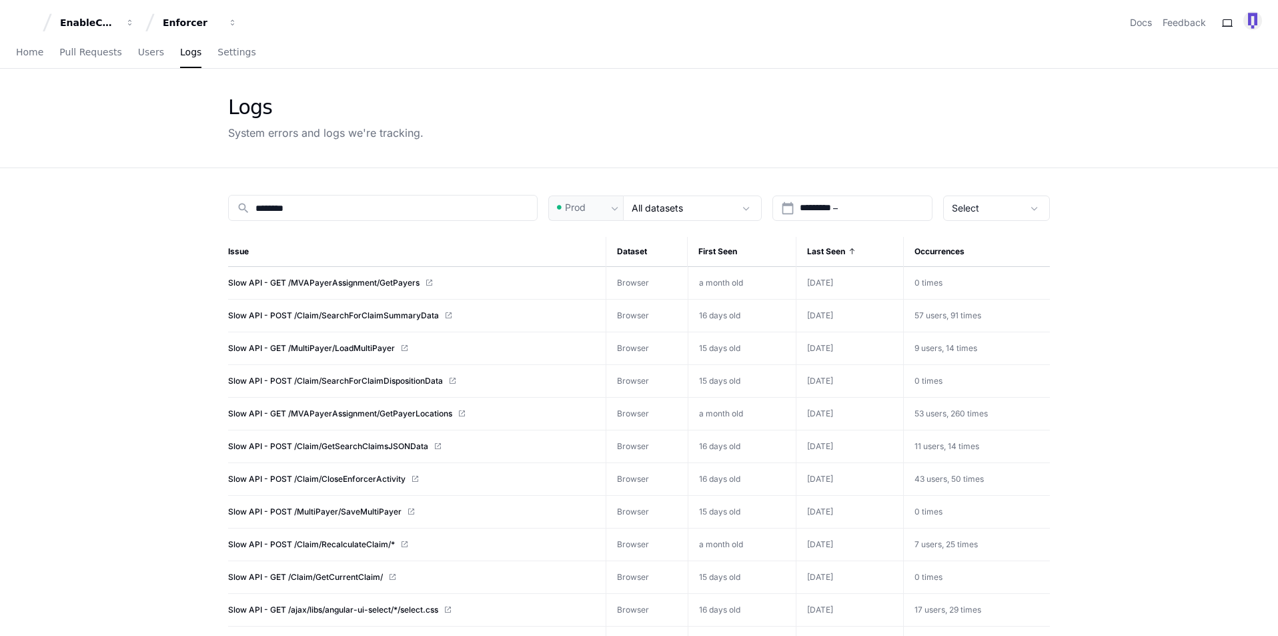 The width and height of the screenshot is (1278, 636). I want to click on span: 43 users, 50 times, so click(949, 478).